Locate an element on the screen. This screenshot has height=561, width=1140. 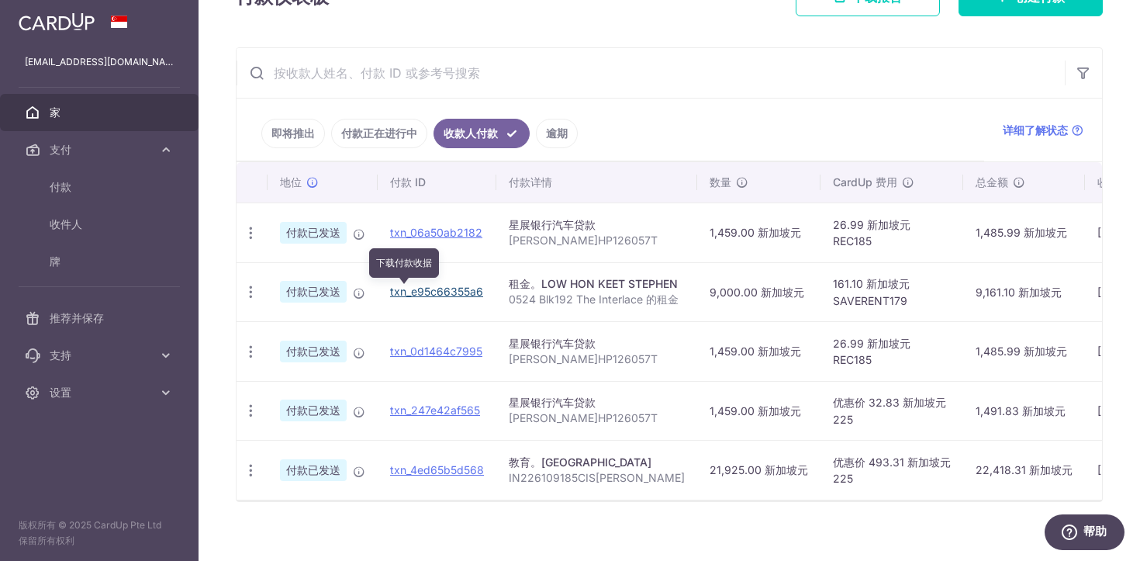
font: 优惠价 493.31 新加坡元 is located at coordinates (892, 462).